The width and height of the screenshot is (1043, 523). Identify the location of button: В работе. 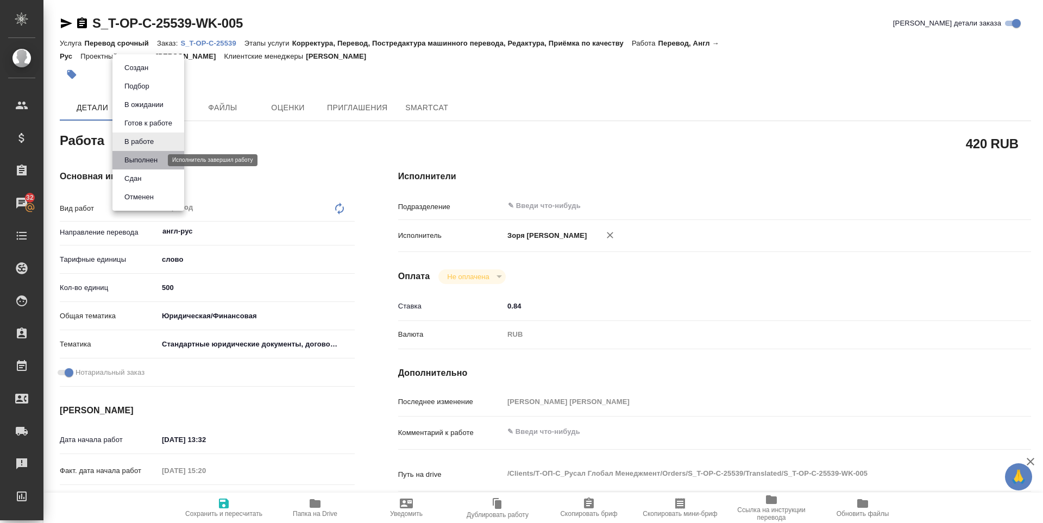
(139, 142).